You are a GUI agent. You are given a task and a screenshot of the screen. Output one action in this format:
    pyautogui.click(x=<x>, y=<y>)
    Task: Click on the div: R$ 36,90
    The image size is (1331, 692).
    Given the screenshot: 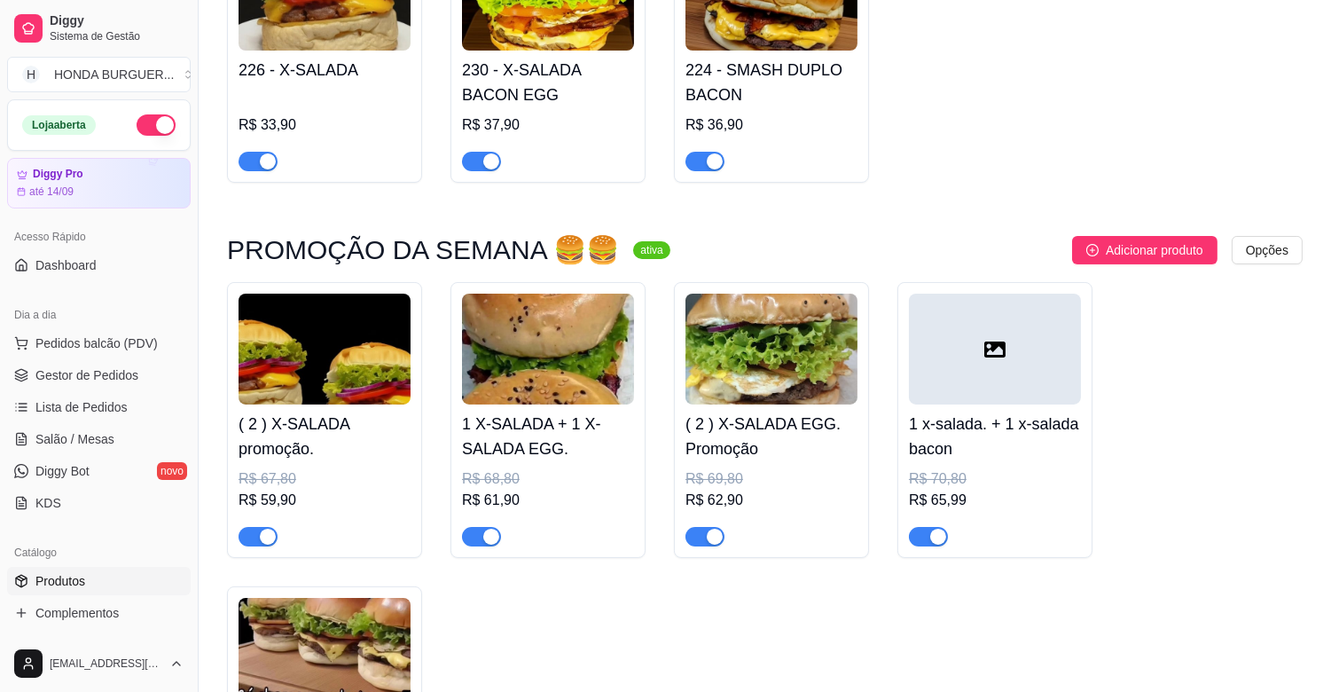 What is the action you would take?
    pyautogui.click(x=771, y=125)
    